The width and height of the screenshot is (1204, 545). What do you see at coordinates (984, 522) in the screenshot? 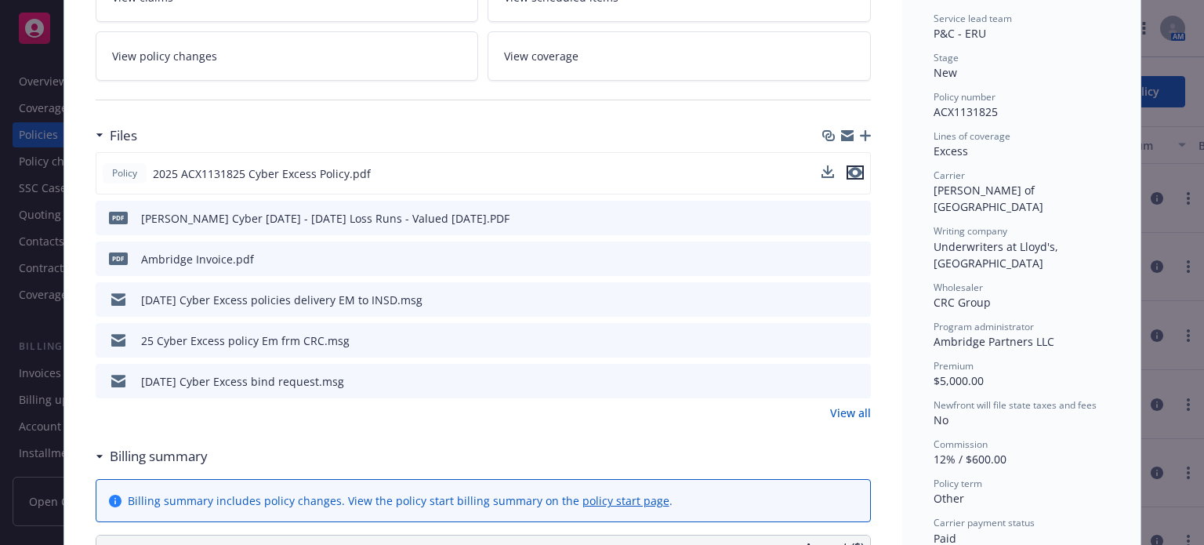
I see `span: Carrier payment status` at bounding box center [984, 522].